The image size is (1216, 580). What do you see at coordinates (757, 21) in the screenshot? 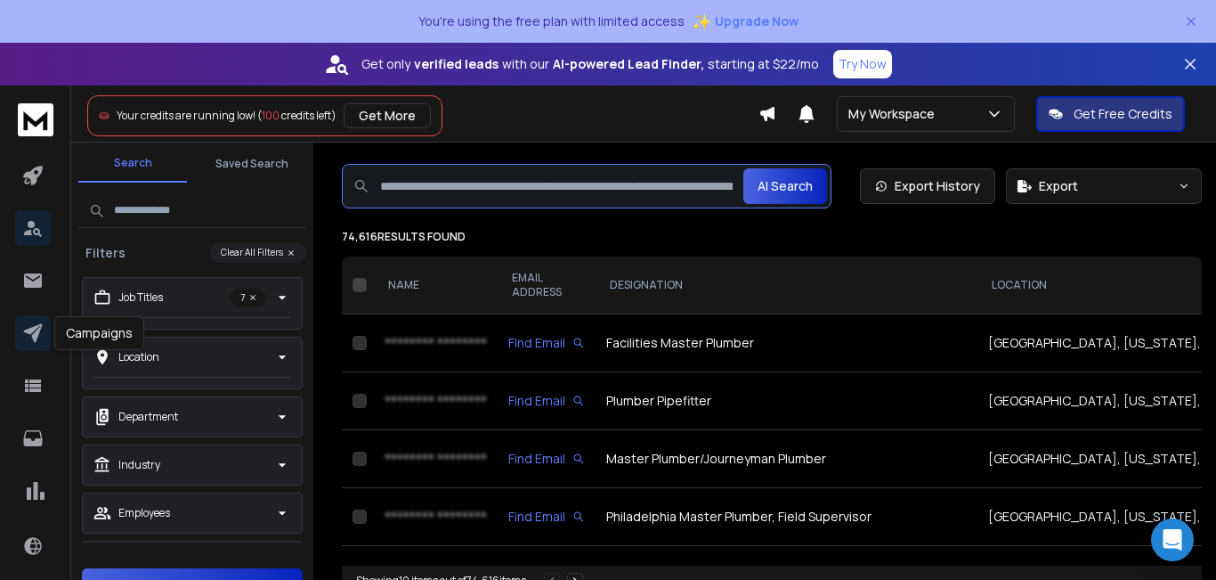
I see `span: Upgrade Now` at bounding box center [757, 21].